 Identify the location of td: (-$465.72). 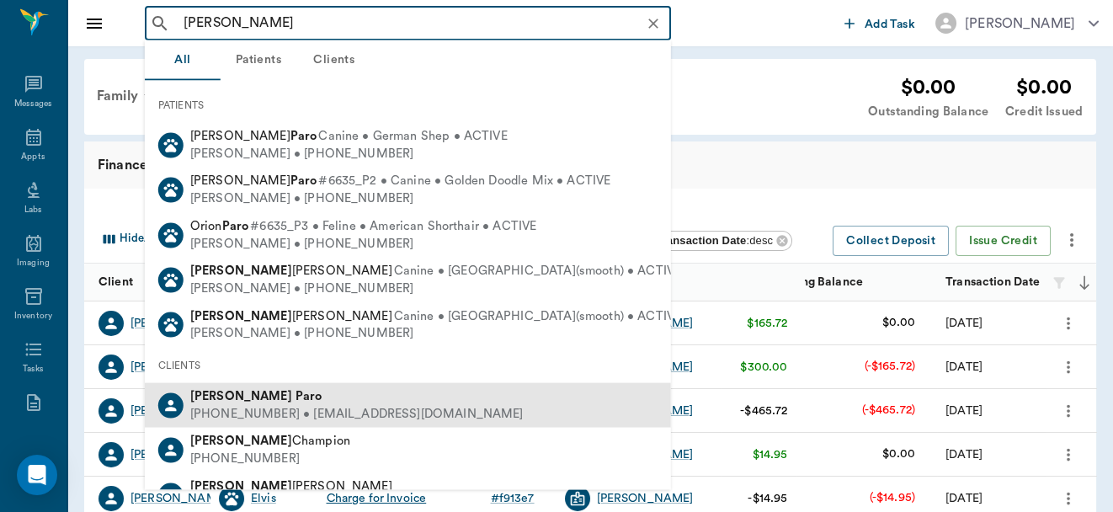
(889, 410).